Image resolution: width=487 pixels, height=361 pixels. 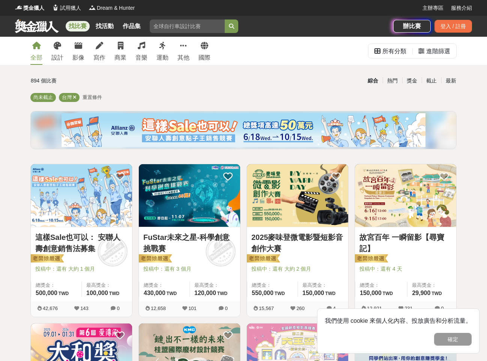 I want to click on img: cf4fb443-4ad2-4338-9fa3-b46b0bf5d316.png, so click(x=244, y=130).